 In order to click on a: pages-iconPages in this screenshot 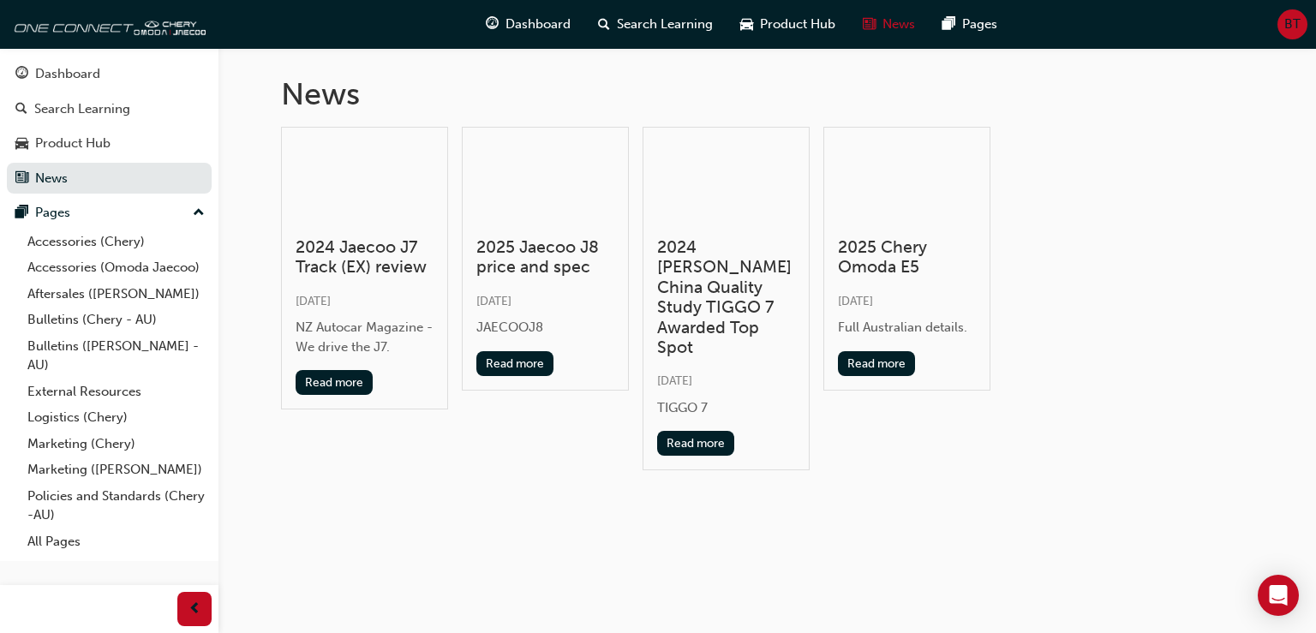, I will do `click(970, 24)`.